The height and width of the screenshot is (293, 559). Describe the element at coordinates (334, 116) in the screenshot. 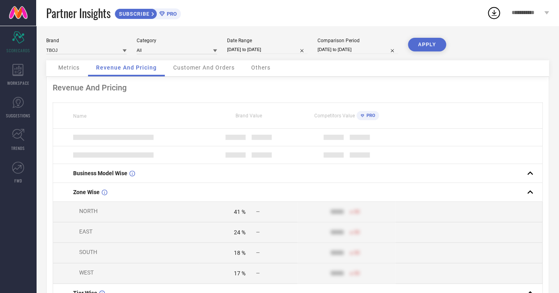

I see `span: Competitors Value` at that location.